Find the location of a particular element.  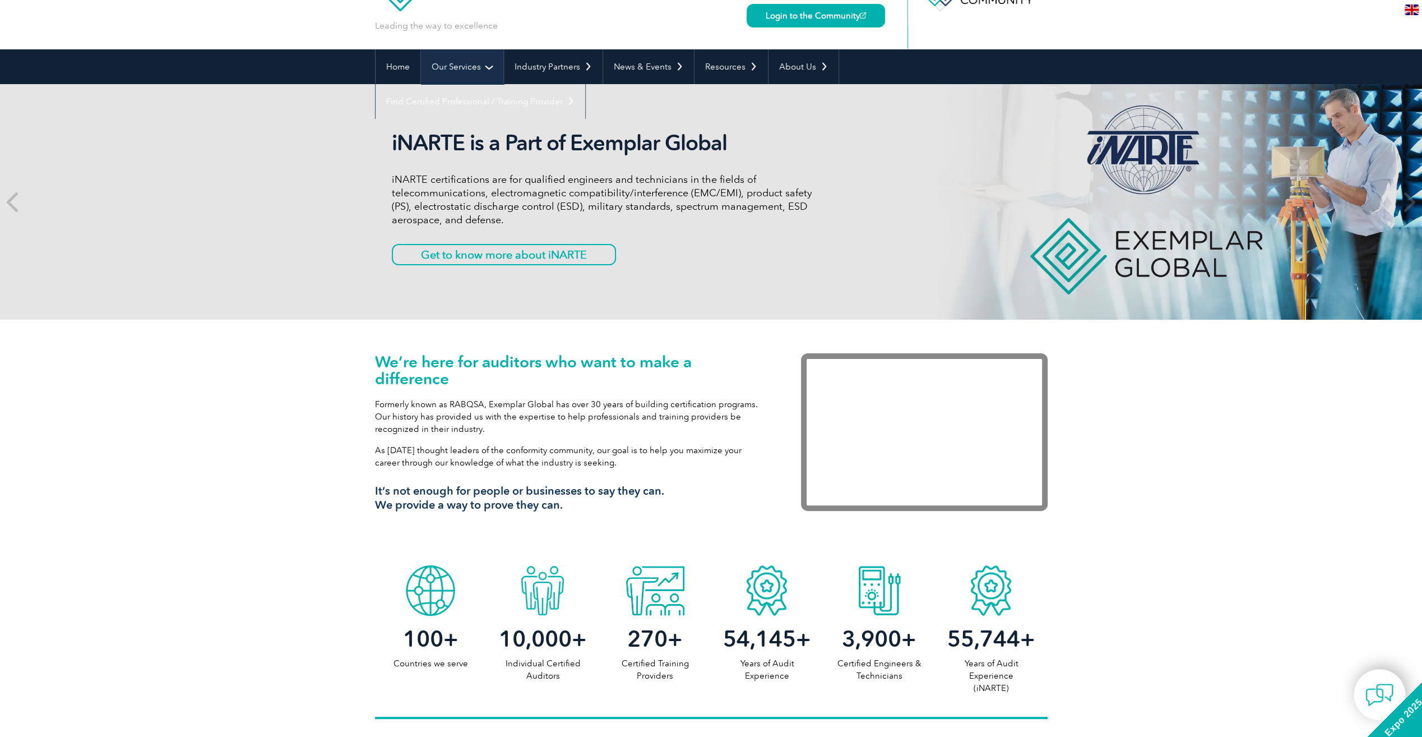

a: News & Events is located at coordinates (649, 67).